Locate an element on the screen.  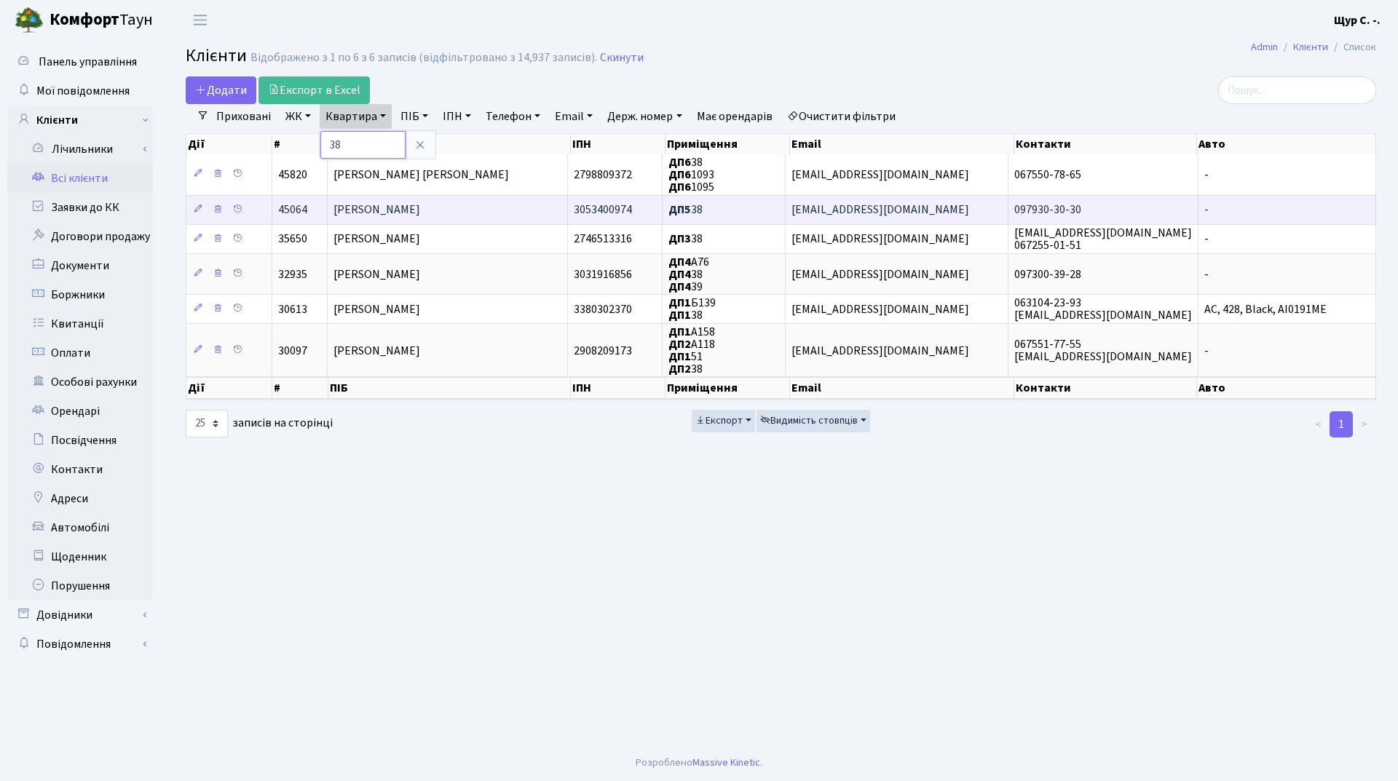
a: Боржники is located at coordinates (80, 295).